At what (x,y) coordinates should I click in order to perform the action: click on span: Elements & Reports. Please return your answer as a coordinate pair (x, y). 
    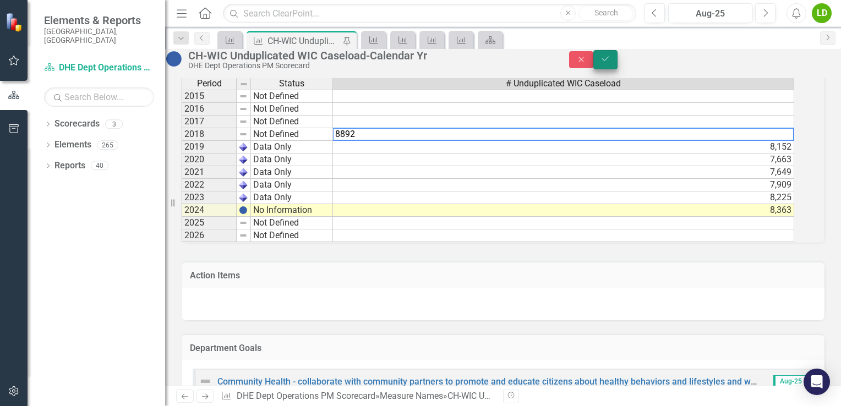
    Looking at the image, I should click on (99, 20).